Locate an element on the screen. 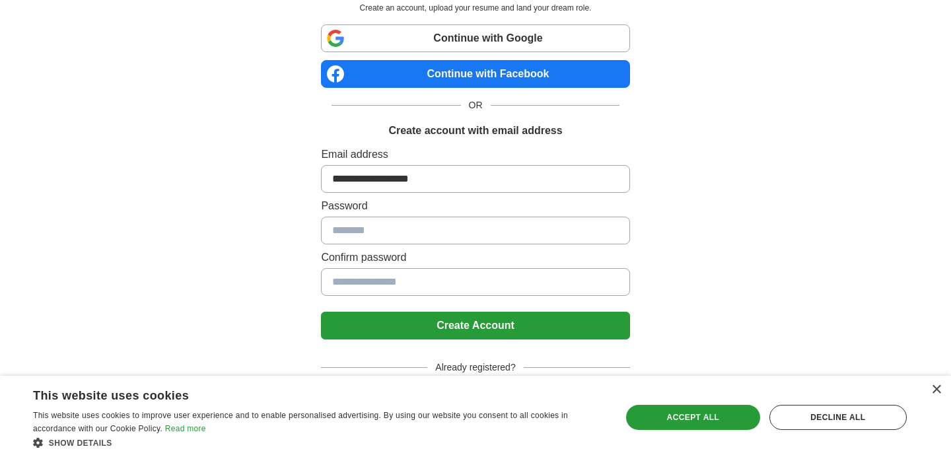  a: Read more, opens a new window is located at coordinates (186, 428).